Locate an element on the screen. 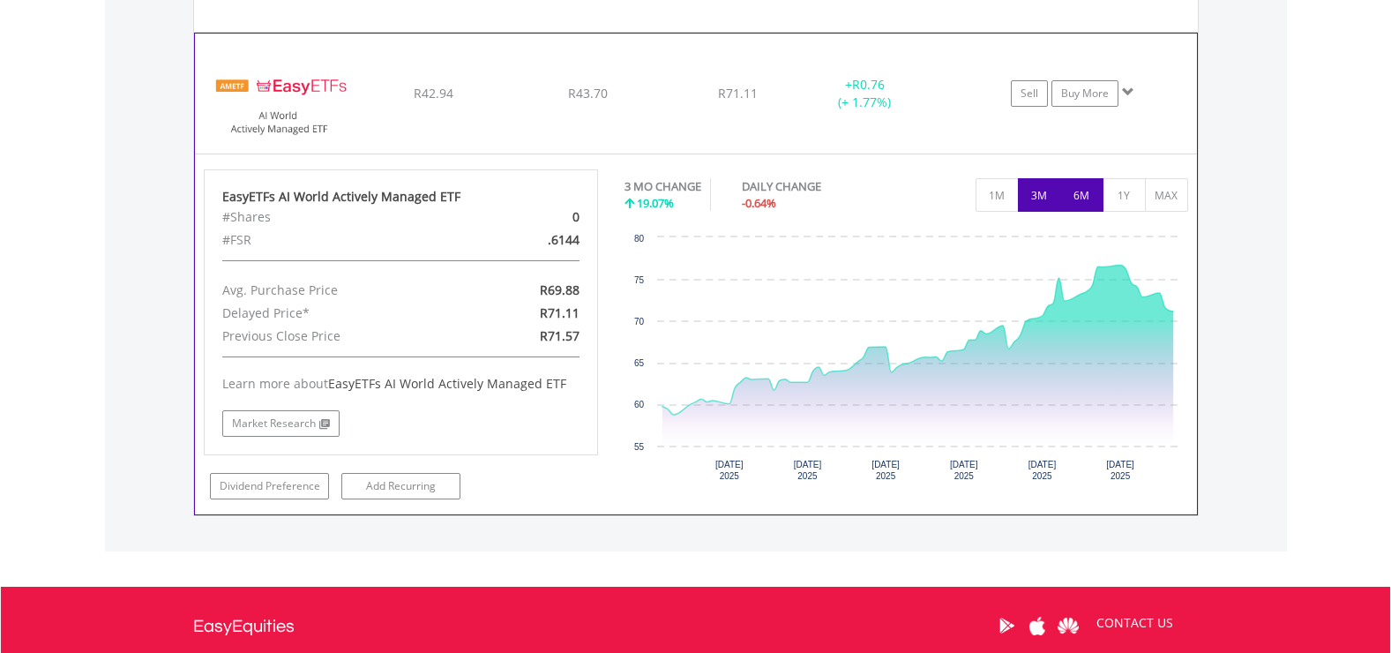  a: Buy More is located at coordinates (1085, 93).